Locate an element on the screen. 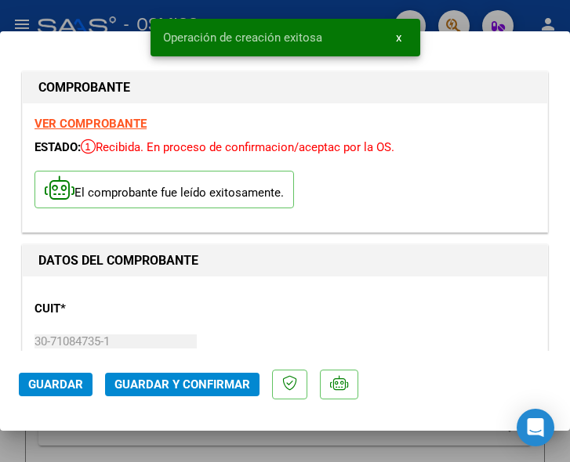 This screenshot has width=570, height=462. button: Guardar is located at coordinates (56, 385).